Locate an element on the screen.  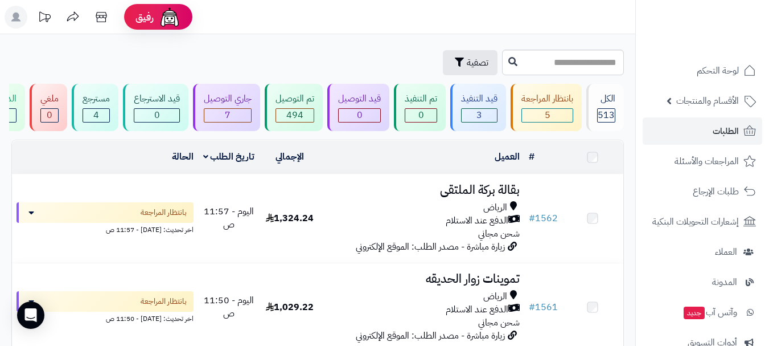
h3: بقالة بركة الملتقى is located at coordinates (422, 190).